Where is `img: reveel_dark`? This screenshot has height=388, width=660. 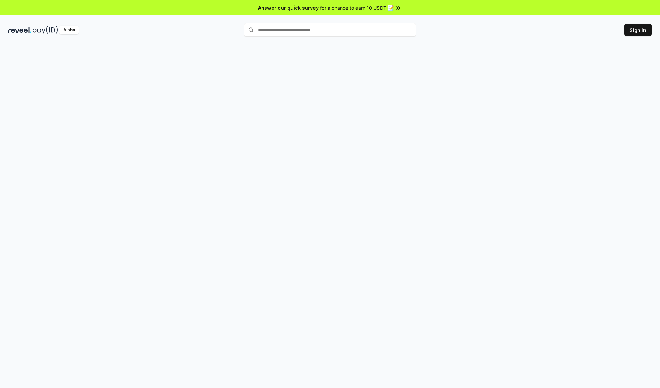
img: reveel_dark is located at coordinates (20, 30).